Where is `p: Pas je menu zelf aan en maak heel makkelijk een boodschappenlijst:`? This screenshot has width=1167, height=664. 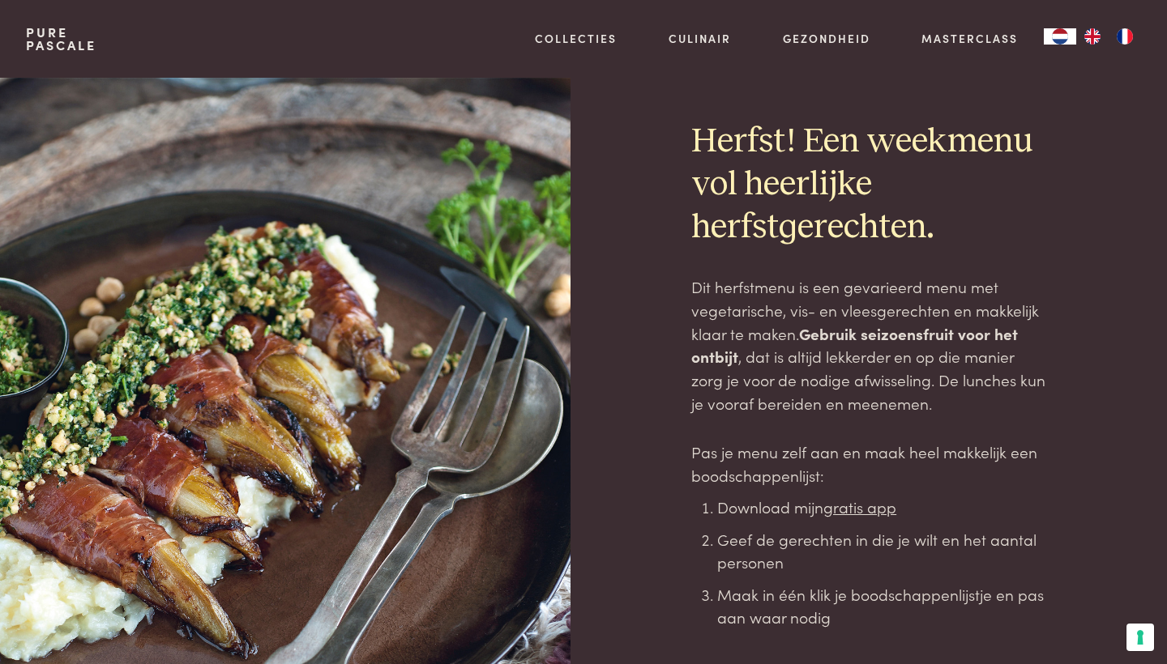
p: Pas je menu zelf aan en maak heel makkelijk een boodschappenlijst: is located at coordinates (869, 464).